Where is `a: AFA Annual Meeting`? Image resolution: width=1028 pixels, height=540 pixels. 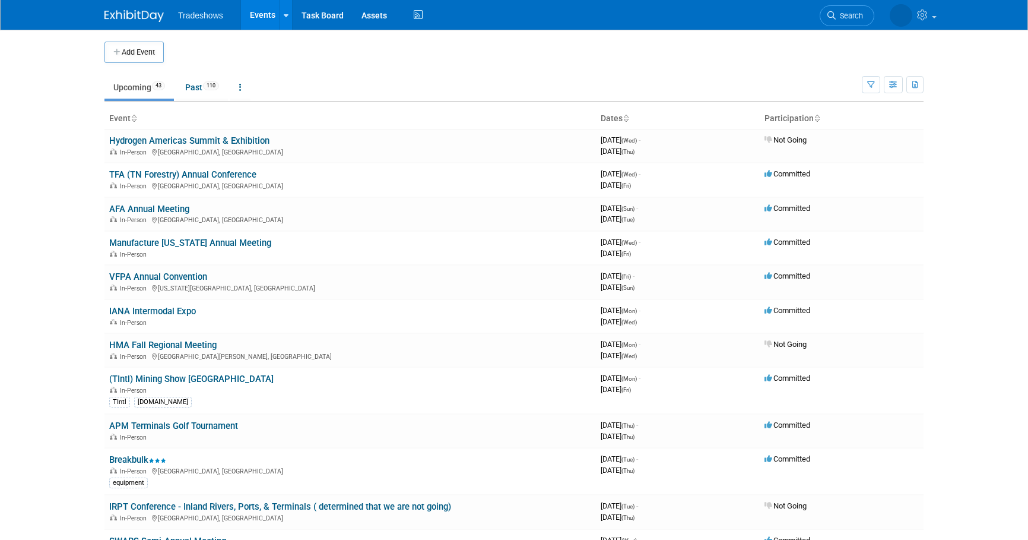 a: AFA Annual Meeting is located at coordinates (149, 209).